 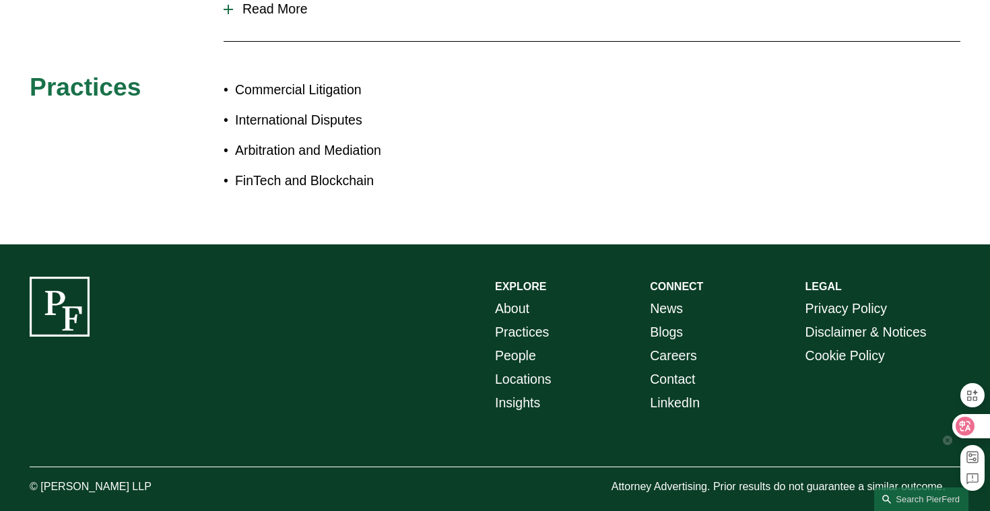 I want to click on a: Practices, so click(x=522, y=332).